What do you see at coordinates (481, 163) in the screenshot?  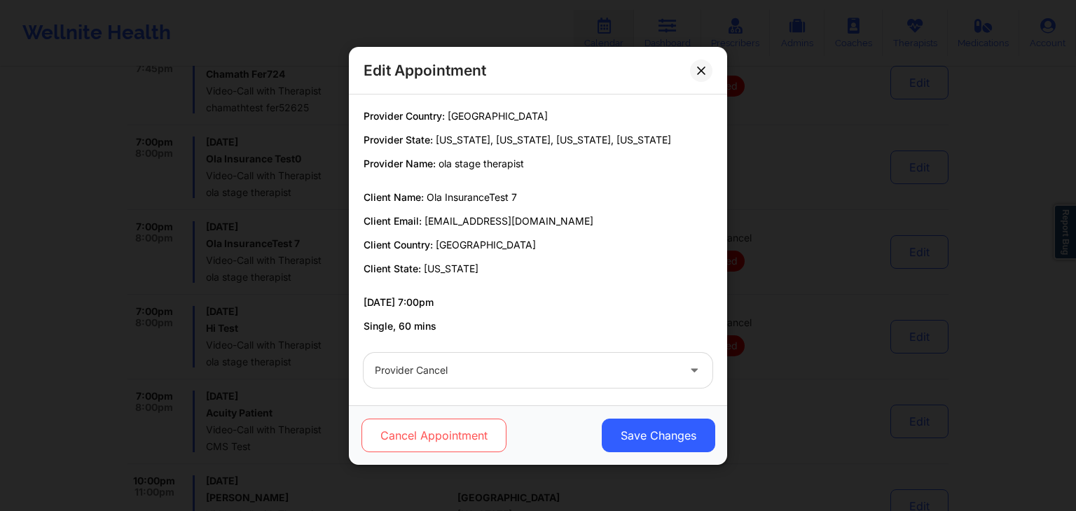 I see `span: ola stage therapist` at bounding box center [481, 163].